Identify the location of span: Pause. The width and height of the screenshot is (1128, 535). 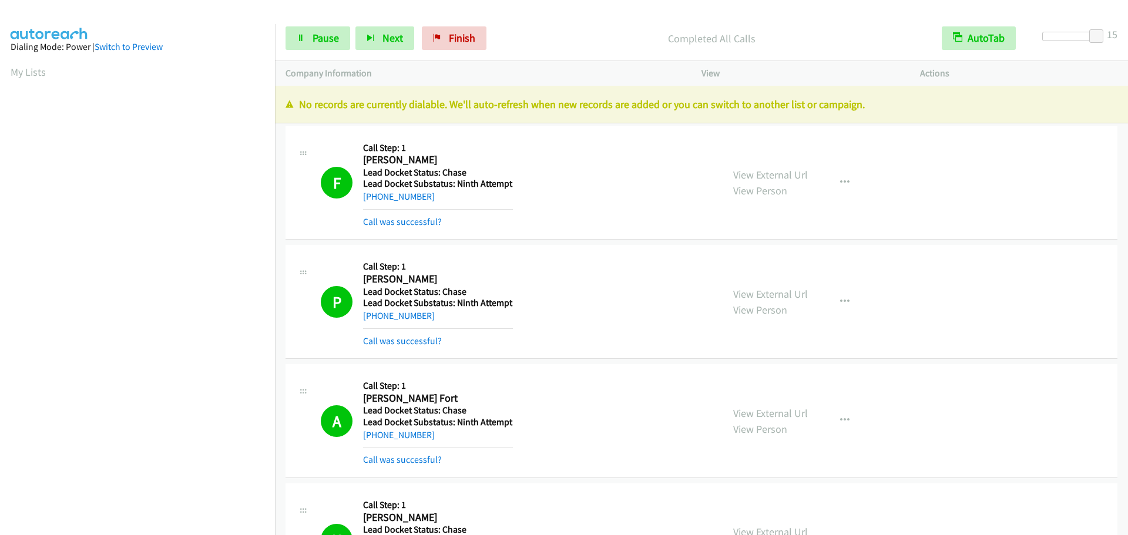
(325, 38).